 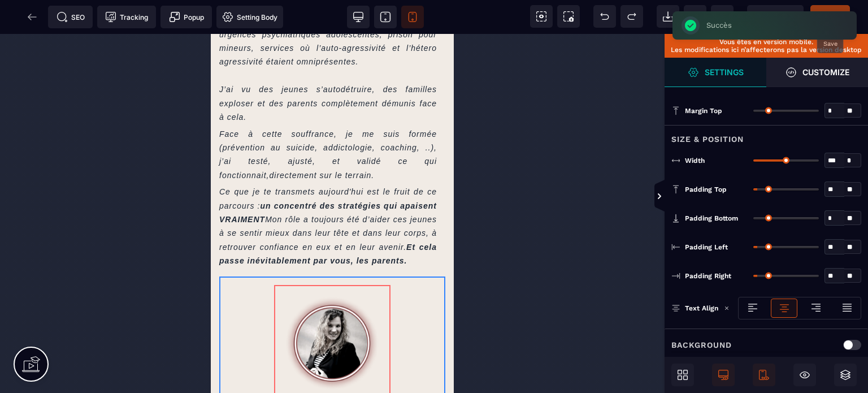 I want to click on span: Hide/Show Block, so click(x=805, y=375).